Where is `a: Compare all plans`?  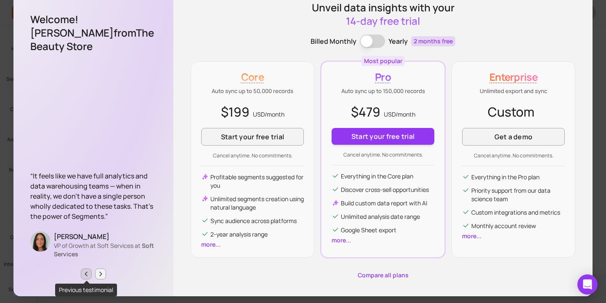
a: Compare all plans is located at coordinates (383, 275).